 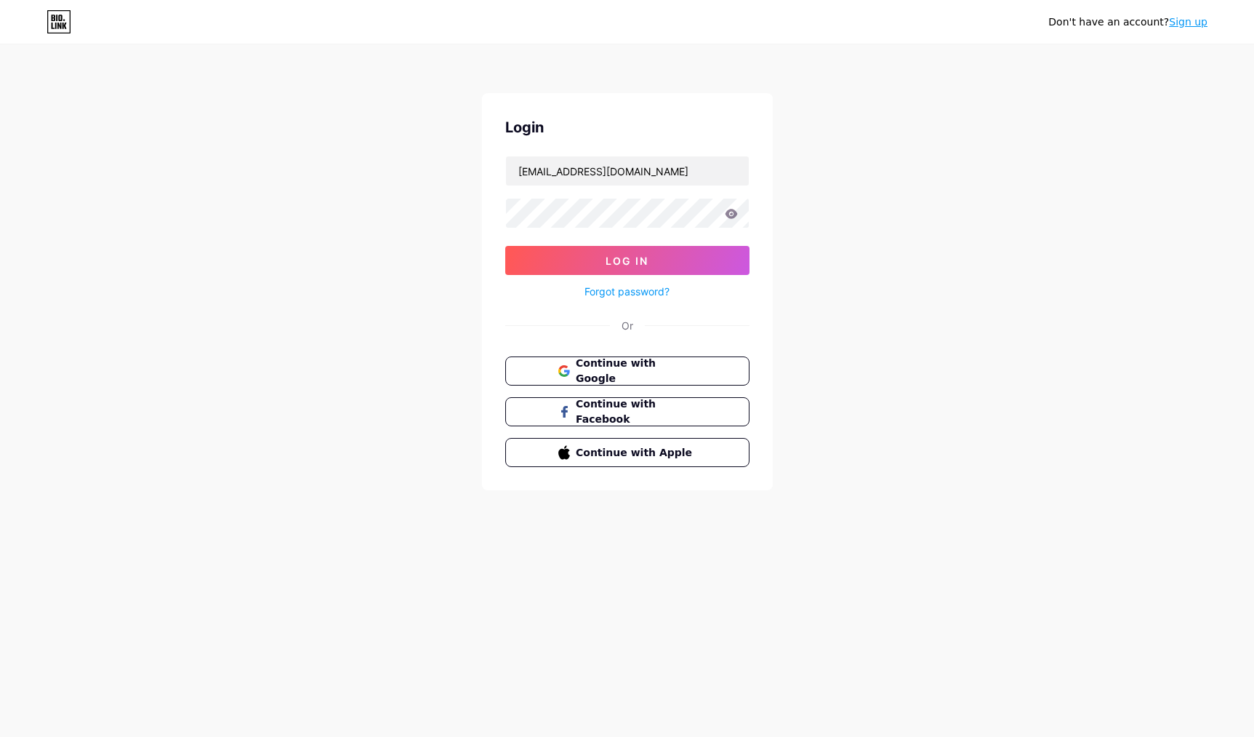 What do you see at coordinates (636, 412) in the screenshot?
I see `span: Continue with Facebook` at bounding box center [636, 412].